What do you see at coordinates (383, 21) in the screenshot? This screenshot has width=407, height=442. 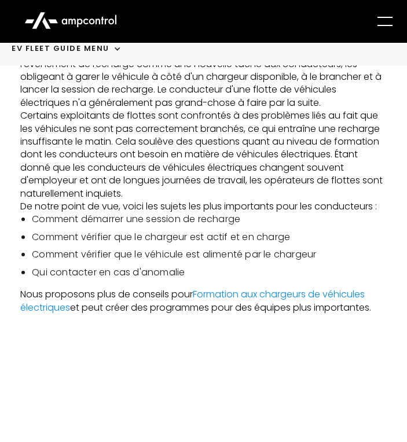 I see `div: menu` at bounding box center [383, 21].